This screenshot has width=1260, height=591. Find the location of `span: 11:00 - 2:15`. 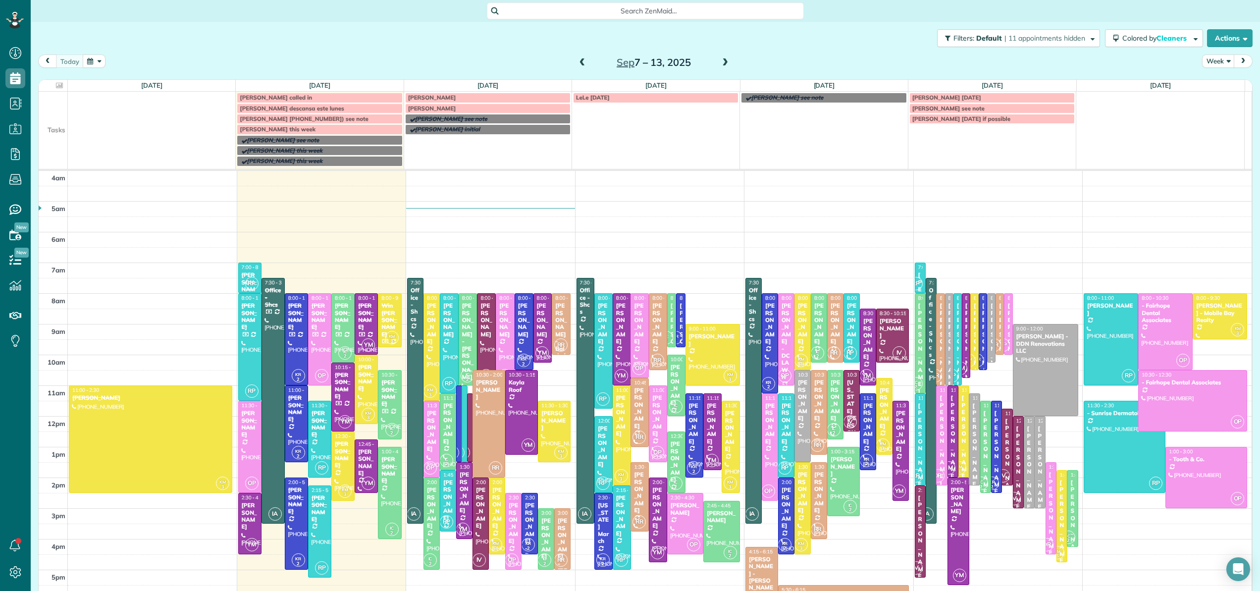

span: 11:00 - 2:15 is located at coordinates (953, 390).